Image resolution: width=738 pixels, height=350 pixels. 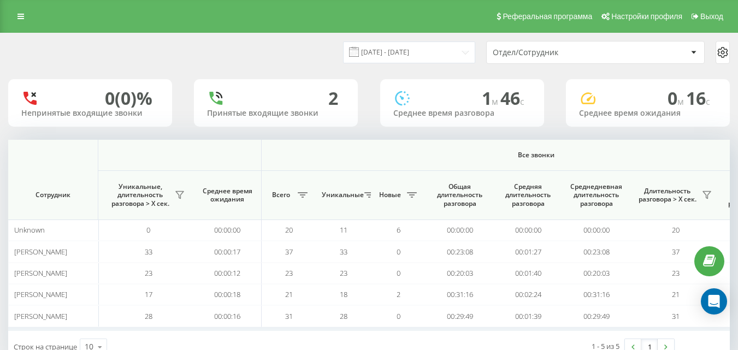 What do you see at coordinates (528, 295) in the screenshot?
I see `td: 00:02:24` at bounding box center [528, 295].